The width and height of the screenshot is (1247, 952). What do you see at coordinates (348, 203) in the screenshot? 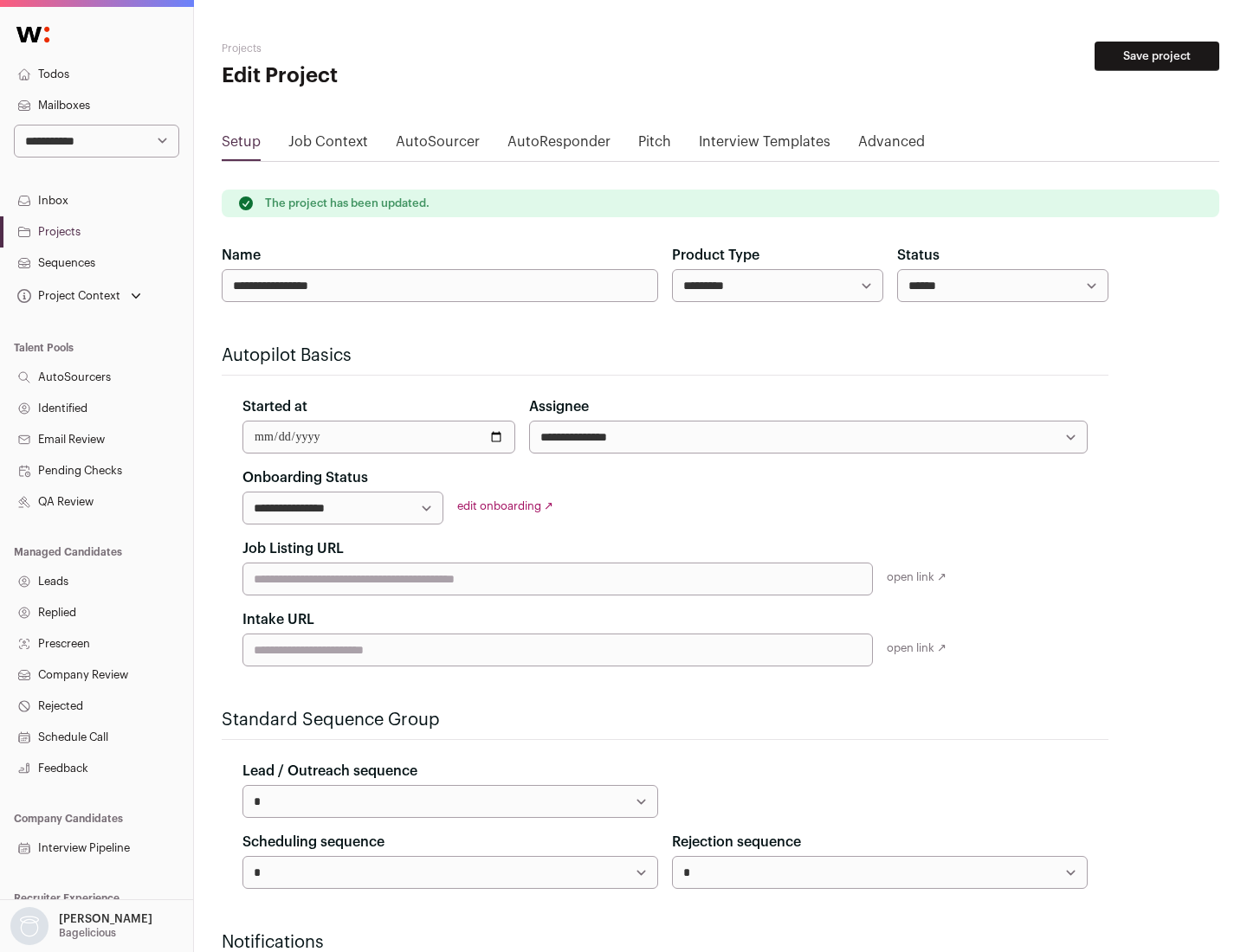
I see `p: The project has been updated.` at bounding box center [348, 203].